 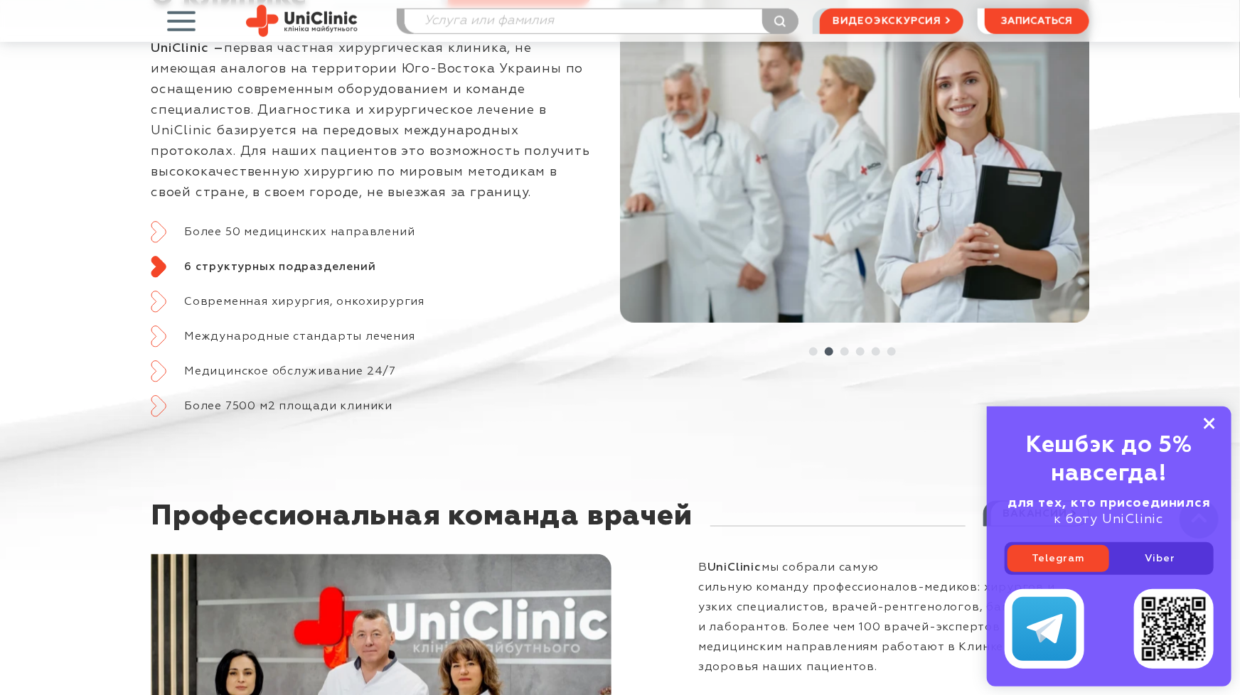 What do you see at coordinates (287, 301) in the screenshot?
I see `a: Современная хирургия, онкохирургия` at bounding box center [287, 301].